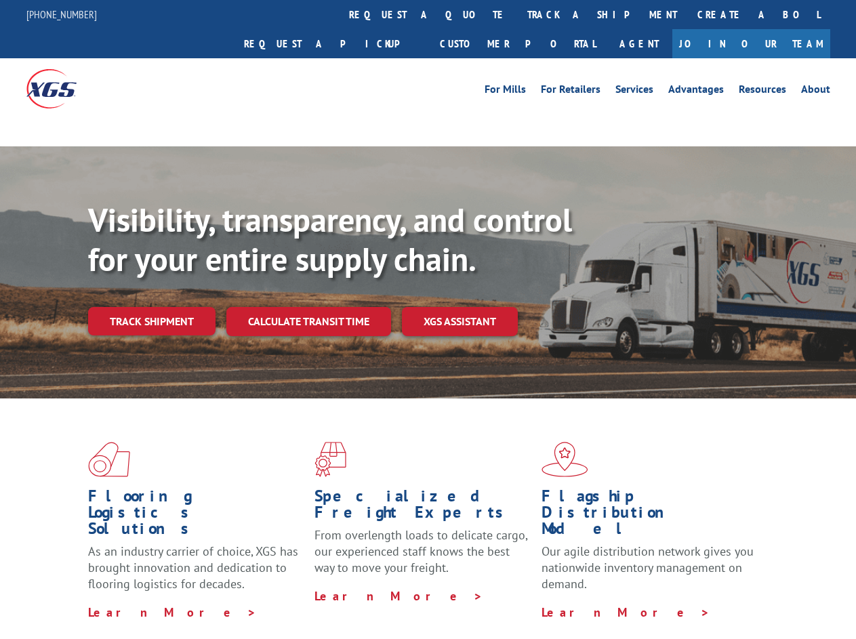 The image size is (856, 639). I want to click on h1: Specialized Freight Experts, so click(422, 508).